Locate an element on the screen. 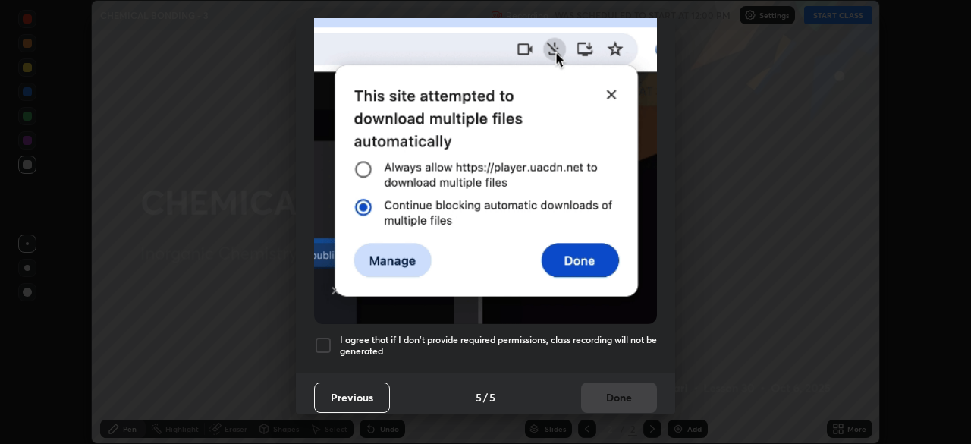  h5: I agree that if I don't provide required permissions, class recording will not be generated is located at coordinates (499, 345).